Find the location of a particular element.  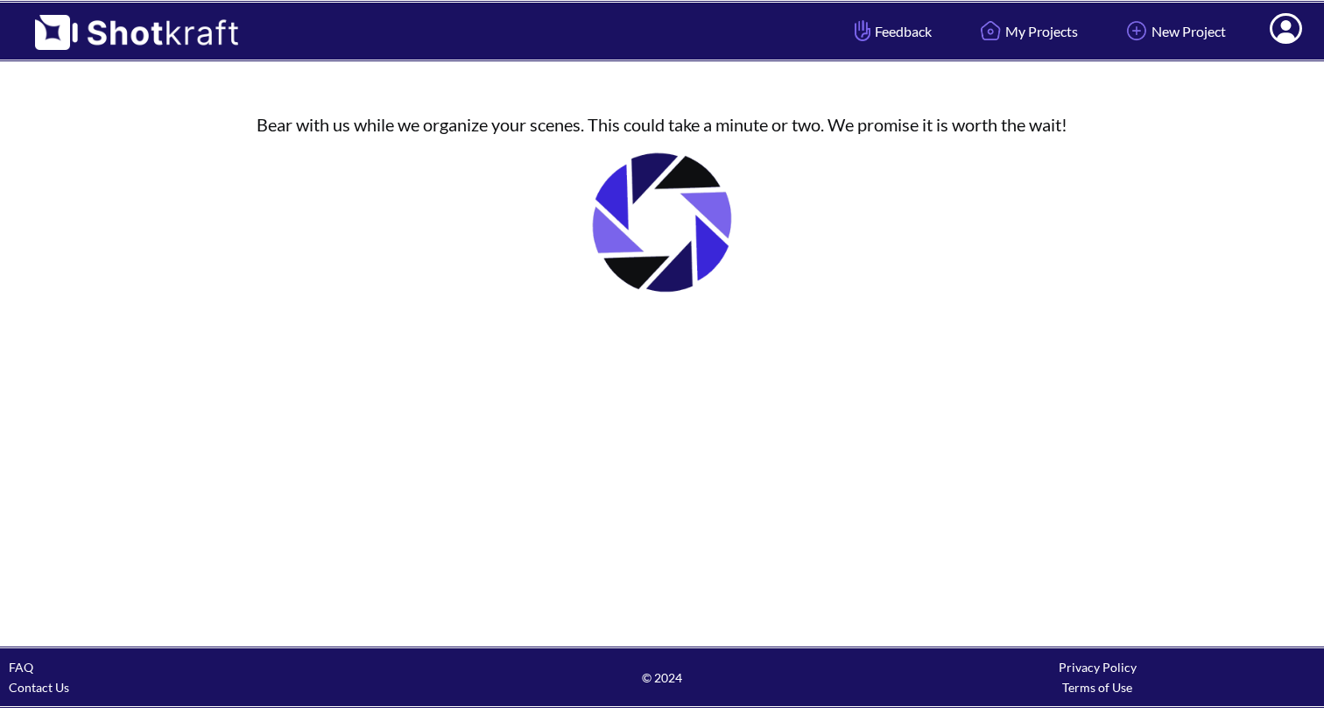

span: © 2024 is located at coordinates (661, 677).